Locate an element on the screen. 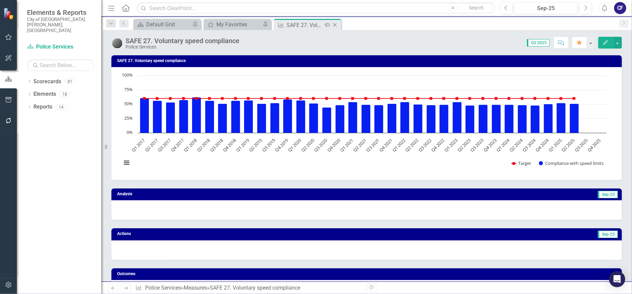 This screenshot has height=294, width=632. span: Search is located at coordinates (476, 8).